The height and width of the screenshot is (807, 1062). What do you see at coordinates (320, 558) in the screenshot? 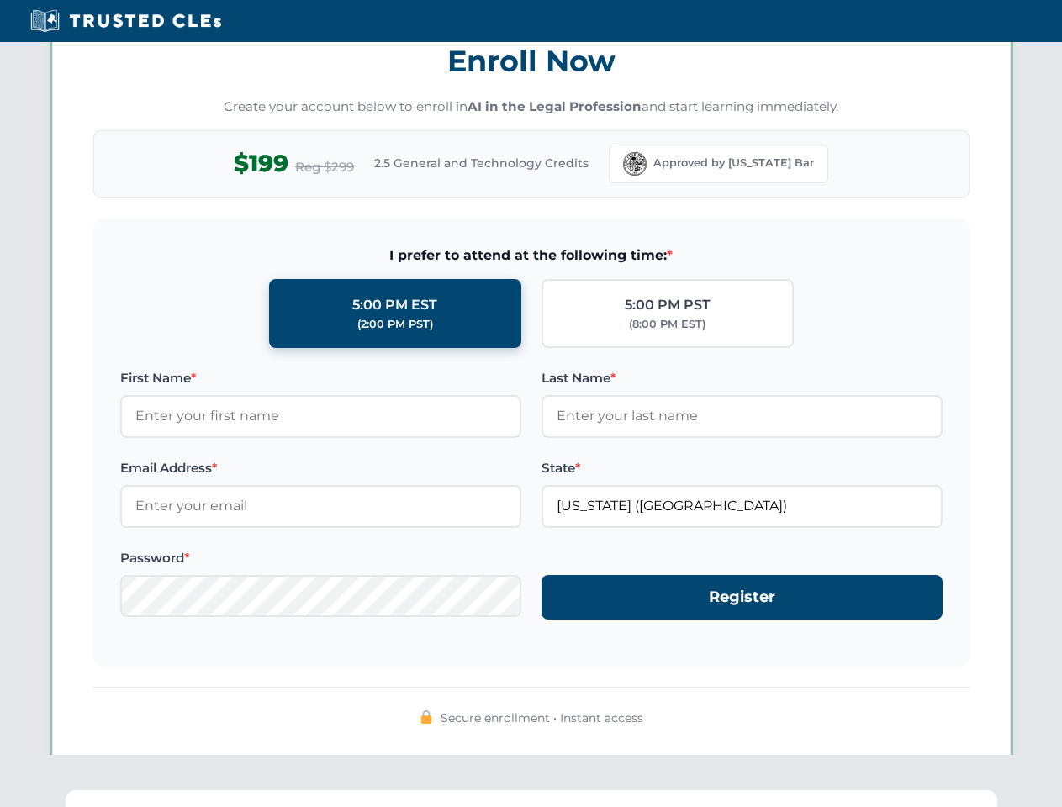
I see `label: Password` at bounding box center [320, 558].